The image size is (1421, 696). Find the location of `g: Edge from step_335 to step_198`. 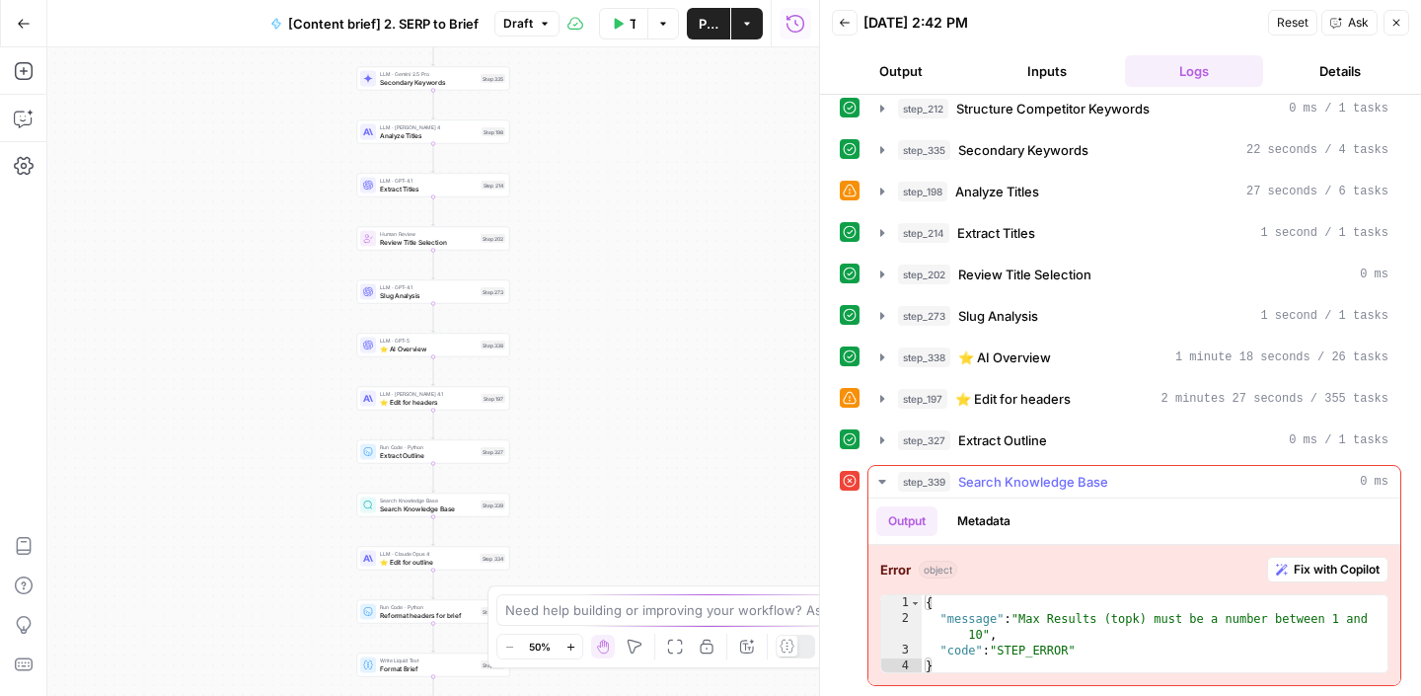

g: Edge from step_335 to step_198 is located at coordinates (433, 105).